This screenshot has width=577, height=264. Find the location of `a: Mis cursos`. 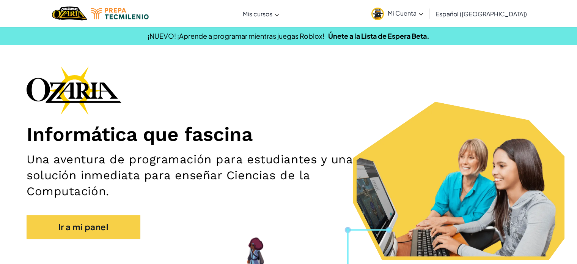

a: Mis cursos is located at coordinates (261, 14).